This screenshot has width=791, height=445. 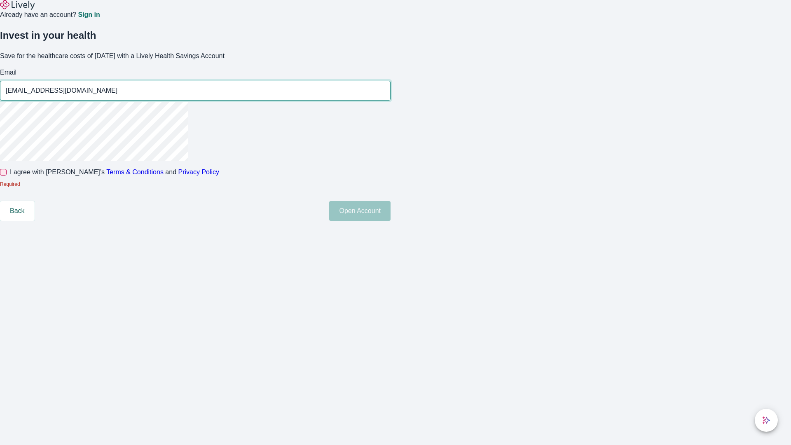 I want to click on button: chat, so click(x=766, y=420).